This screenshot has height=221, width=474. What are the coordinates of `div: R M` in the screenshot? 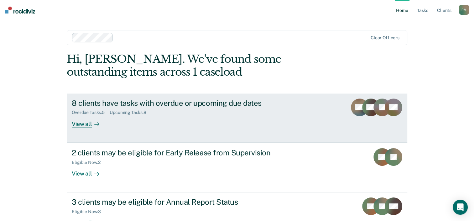 It's located at (464, 10).